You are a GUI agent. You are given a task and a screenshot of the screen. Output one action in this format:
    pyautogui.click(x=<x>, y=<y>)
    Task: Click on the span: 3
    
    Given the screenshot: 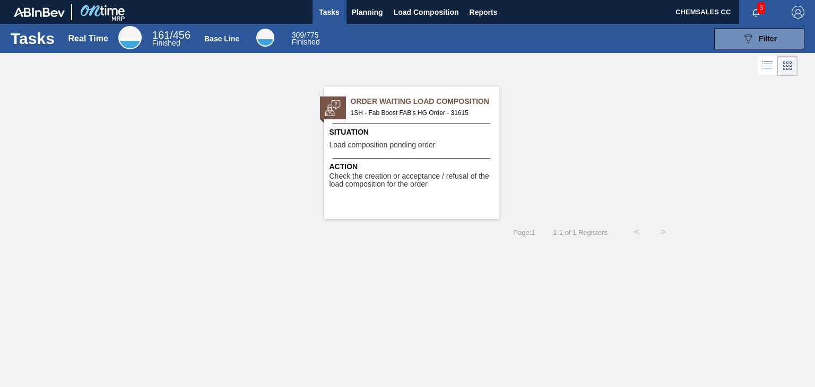 What is the action you would take?
    pyautogui.click(x=761, y=8)
    